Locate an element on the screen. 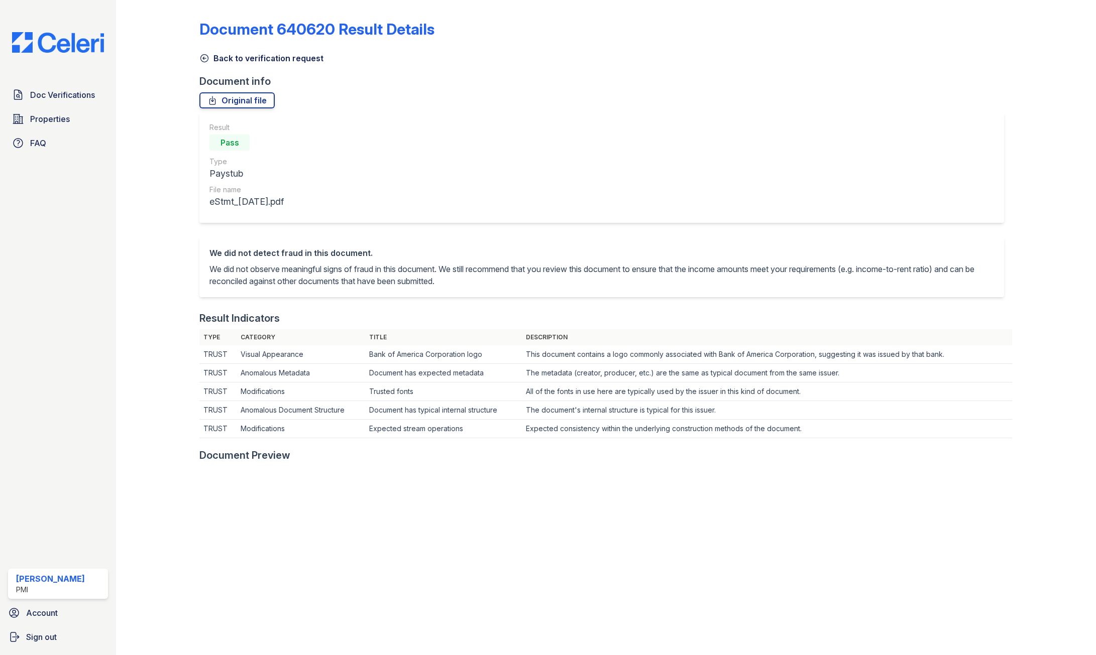 This screenshot has width=1096, height=655. div: File name is located at coordinates (247, 190).